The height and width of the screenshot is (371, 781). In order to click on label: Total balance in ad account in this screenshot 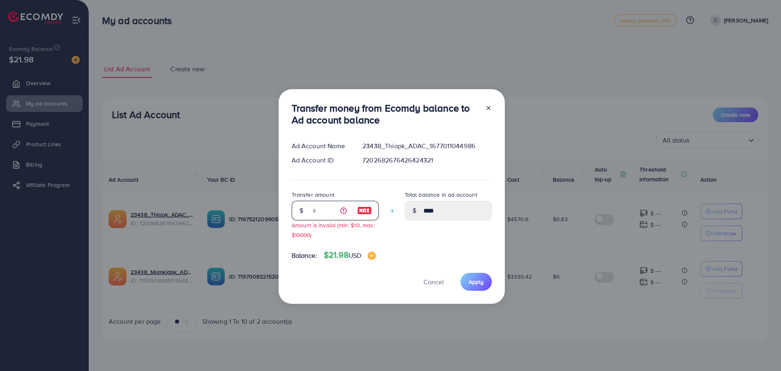, I will do `click(441, 194)`.